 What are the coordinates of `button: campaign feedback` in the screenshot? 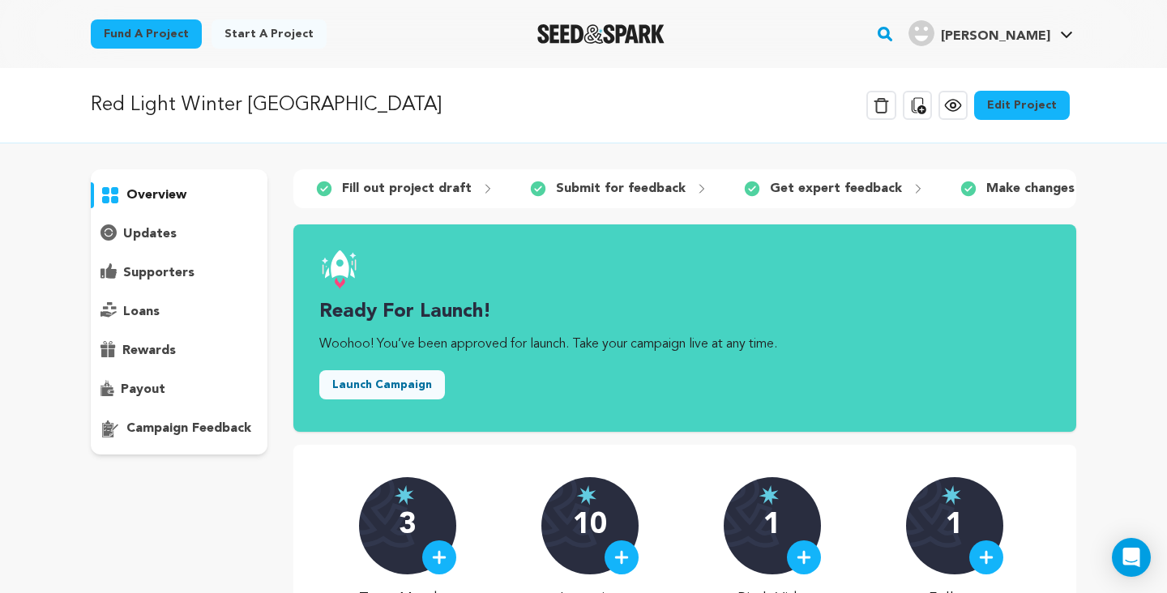 It's located at (179, 429).